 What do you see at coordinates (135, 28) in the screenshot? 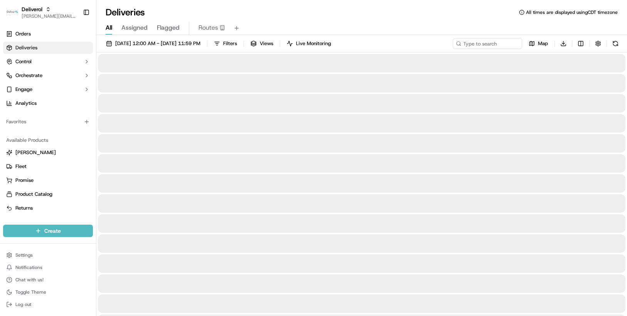
I see `span: Assigned` at bounding box center [135, 28].